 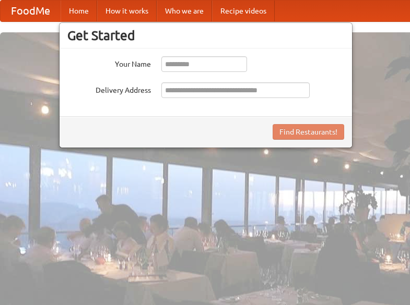 I want to click on a: Recipe videos, so click(x=243, y=11).